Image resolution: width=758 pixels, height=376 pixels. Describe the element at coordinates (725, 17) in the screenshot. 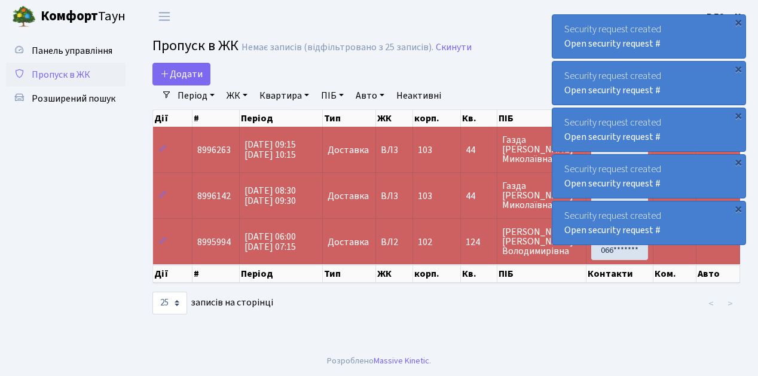

I see `b: ВЛ2 -. К.` at that location.